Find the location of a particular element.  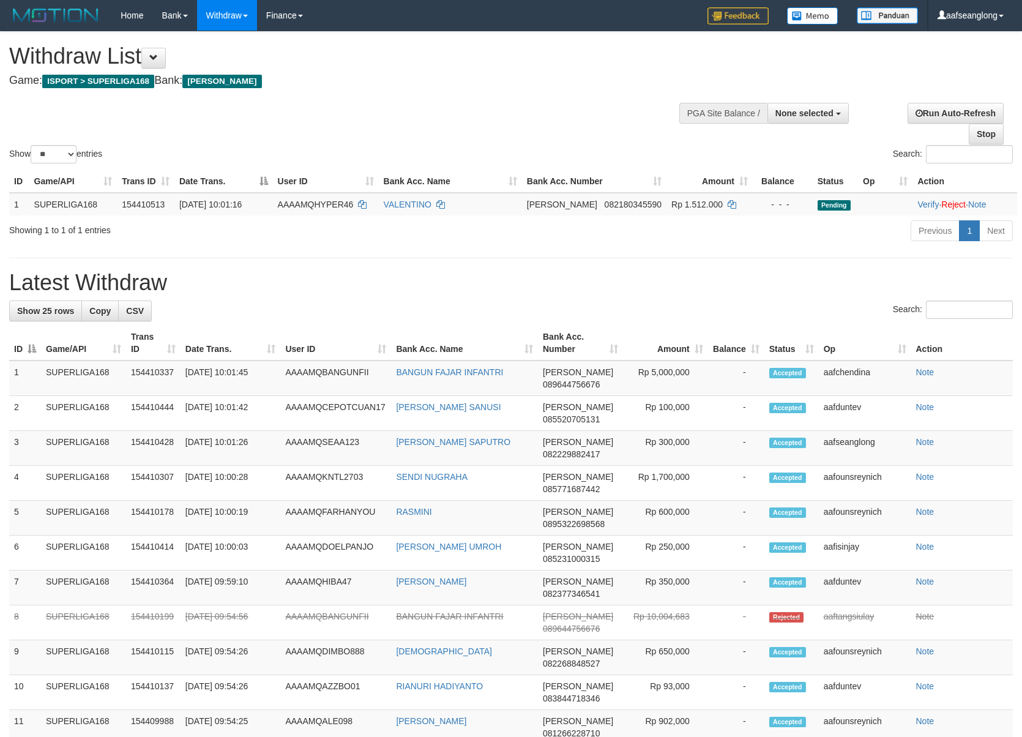

th: ID: activate to sort column descending is located at coordinates (25, 343).